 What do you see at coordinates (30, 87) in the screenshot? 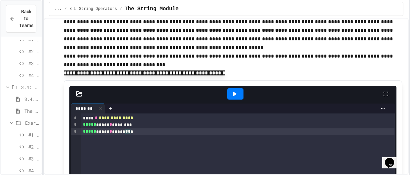
I see `span: 3.4: Mathematical Operators` at bounding box center [30, 87].